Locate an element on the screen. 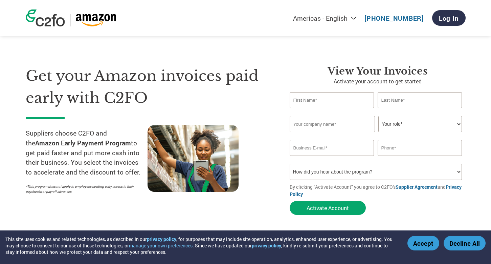 The height and width of the screenshot is (264, 491). a: Supplier Agreement is located at coordinates (417, 187).